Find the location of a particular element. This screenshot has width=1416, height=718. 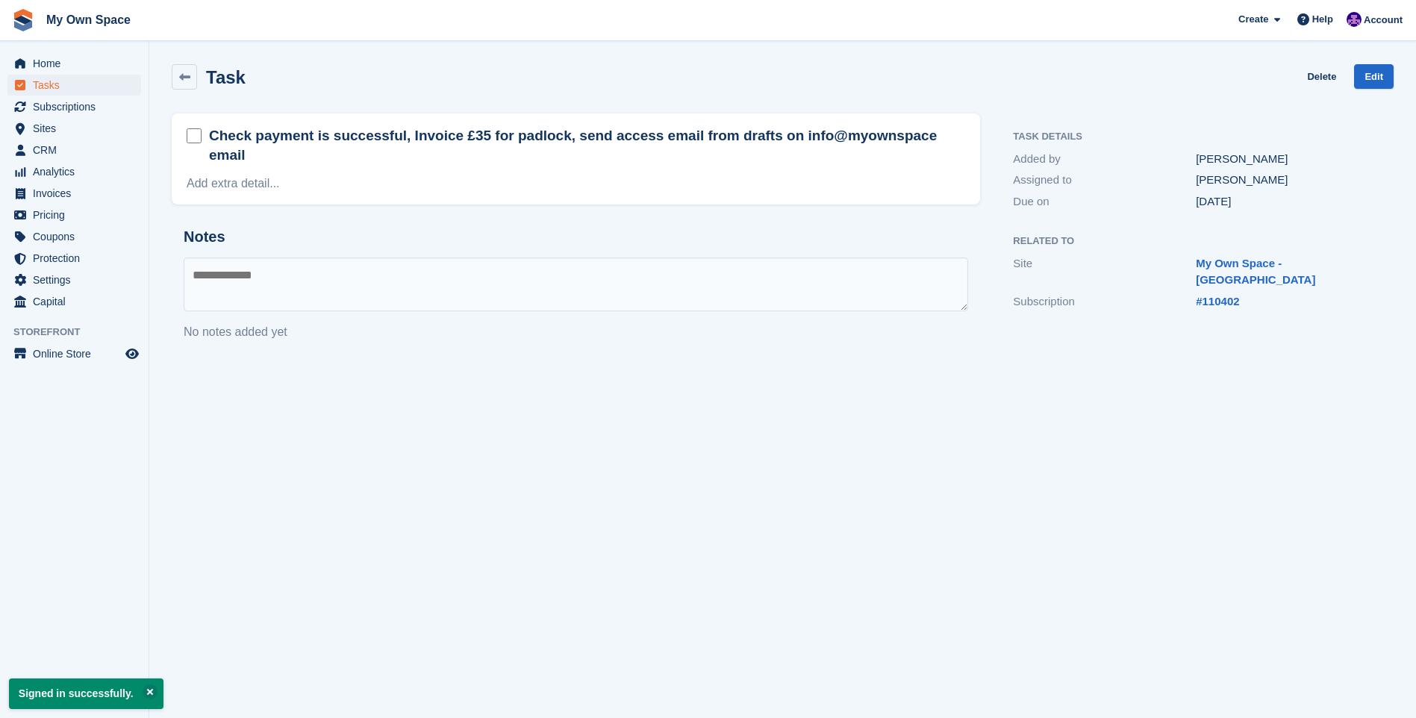

a: My Own Space is located at coordinates (88, 19).